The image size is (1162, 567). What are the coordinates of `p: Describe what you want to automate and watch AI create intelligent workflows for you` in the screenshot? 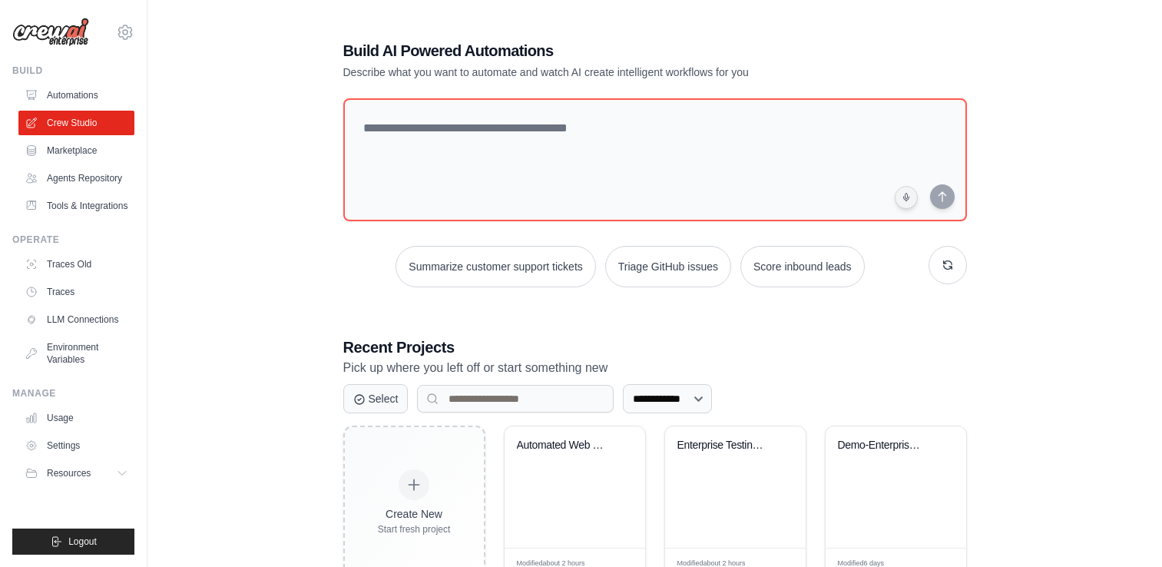 It's located at (602, 72).